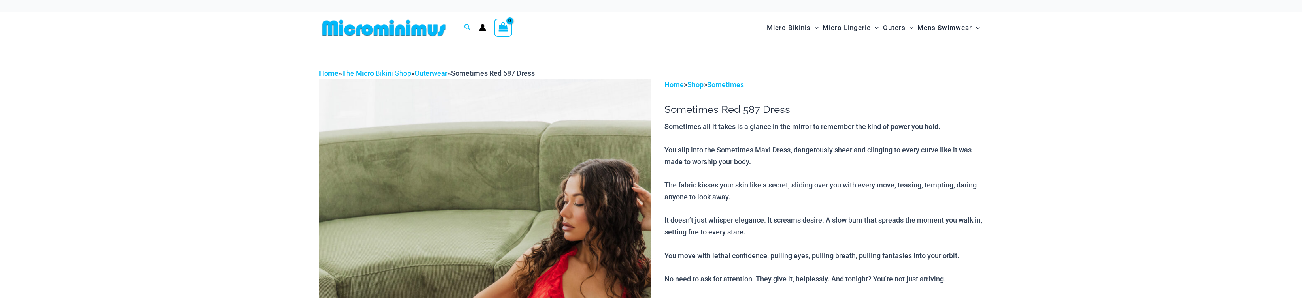 This screenshot has width=1302, height=298. Describe the element at coordinates (695, 85) in the screenshot. I see `a: Shop` at that location.